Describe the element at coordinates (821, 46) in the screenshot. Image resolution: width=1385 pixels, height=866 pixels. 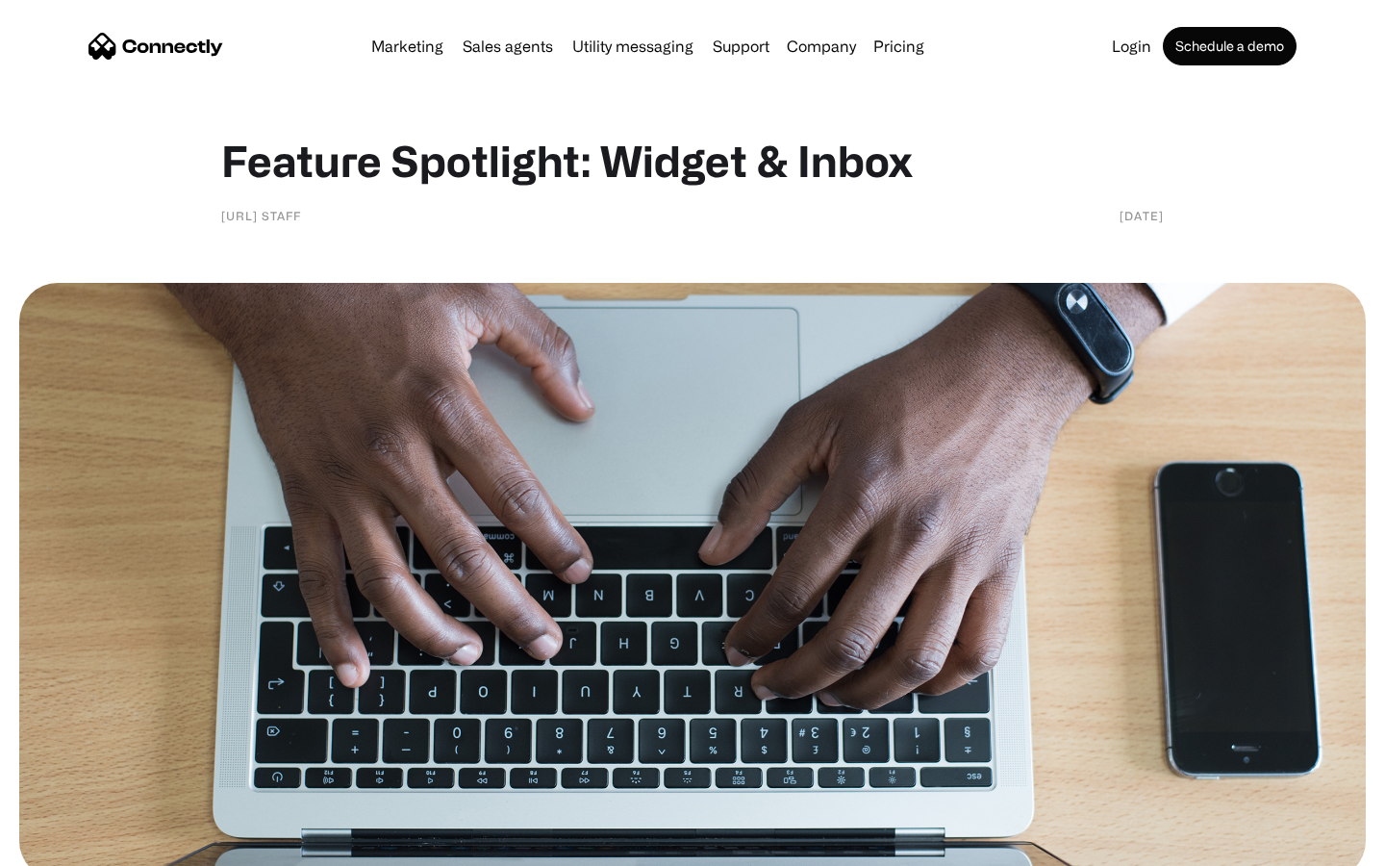
I see `div: Company` at that location.